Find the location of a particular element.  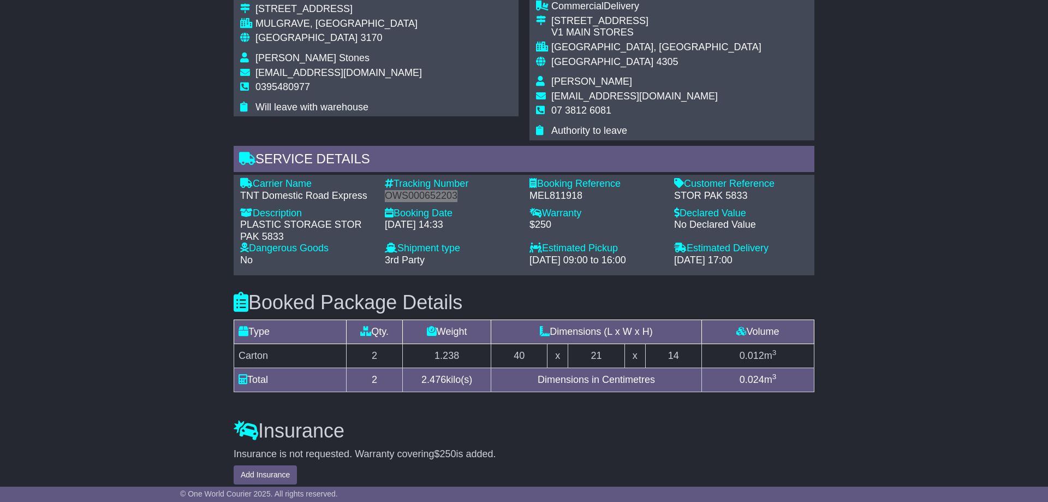

div: Booking Reference is located at coordinates (596, 184).